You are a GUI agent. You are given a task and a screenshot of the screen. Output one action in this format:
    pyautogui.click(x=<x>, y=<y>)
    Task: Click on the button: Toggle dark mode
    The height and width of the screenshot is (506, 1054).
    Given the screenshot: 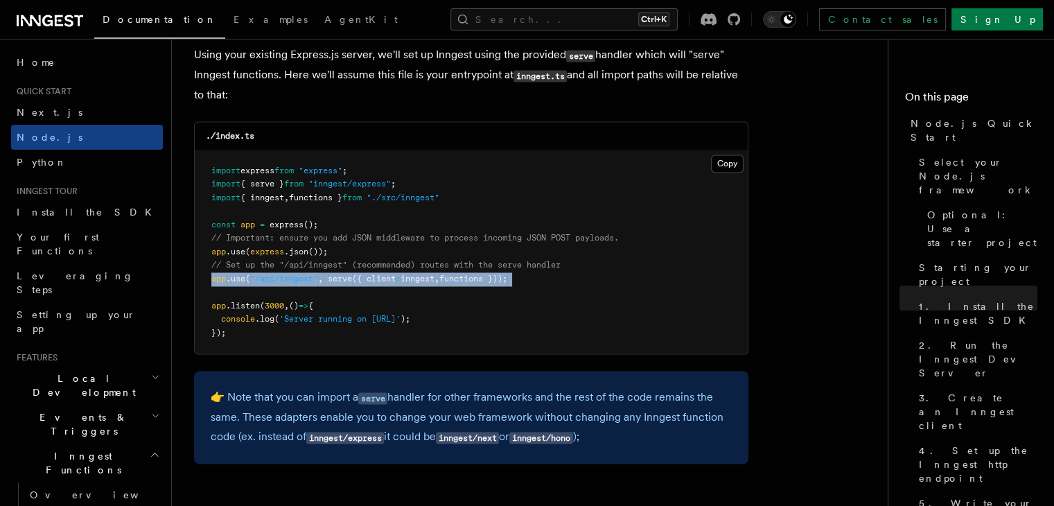 What is the action you would take?
    pyautogui.click(x=780, y=19)
    